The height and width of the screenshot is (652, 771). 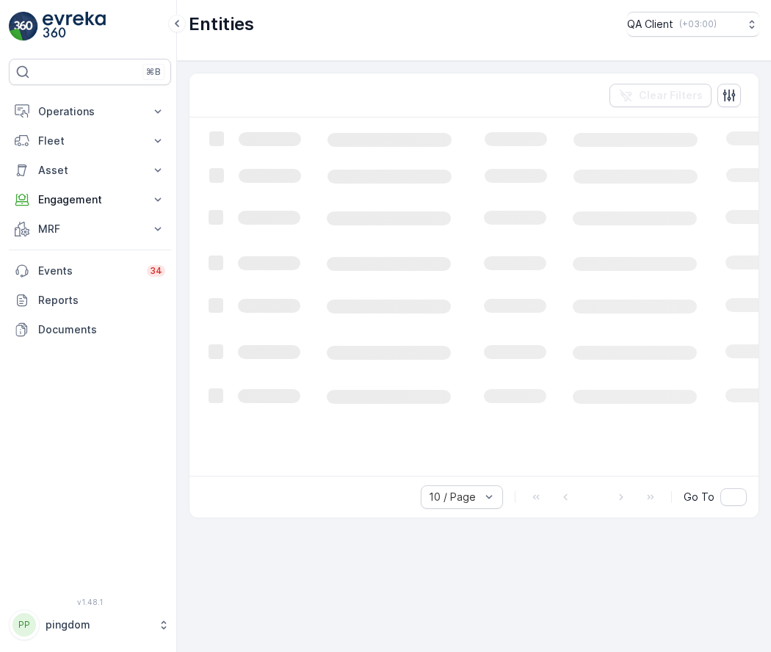 I want to click on p: Fleet, so click(x=90, y=141).